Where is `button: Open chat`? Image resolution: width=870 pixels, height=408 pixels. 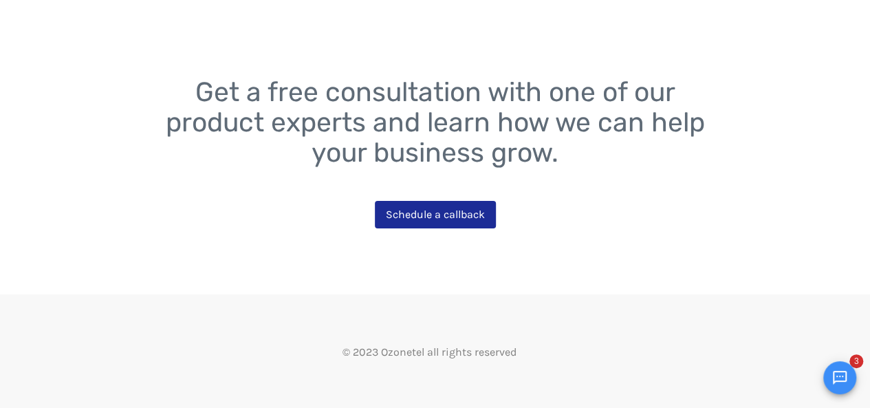 button: Open chat is located at coordinates (840, 378).